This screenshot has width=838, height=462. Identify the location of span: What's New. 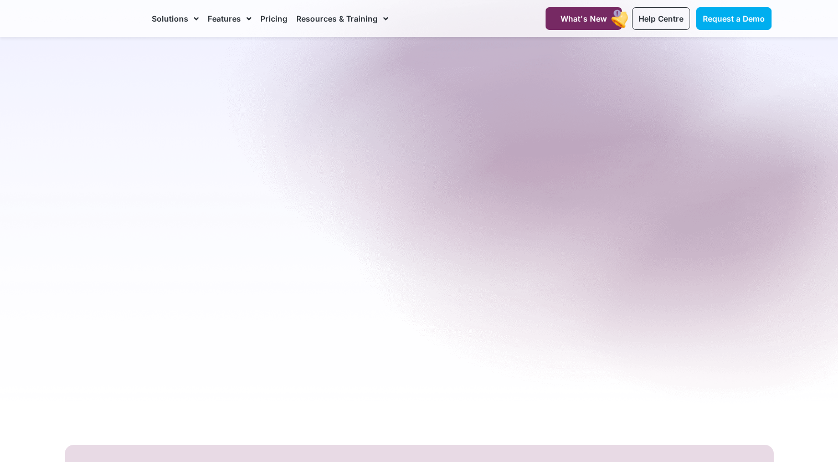
(584, 18).